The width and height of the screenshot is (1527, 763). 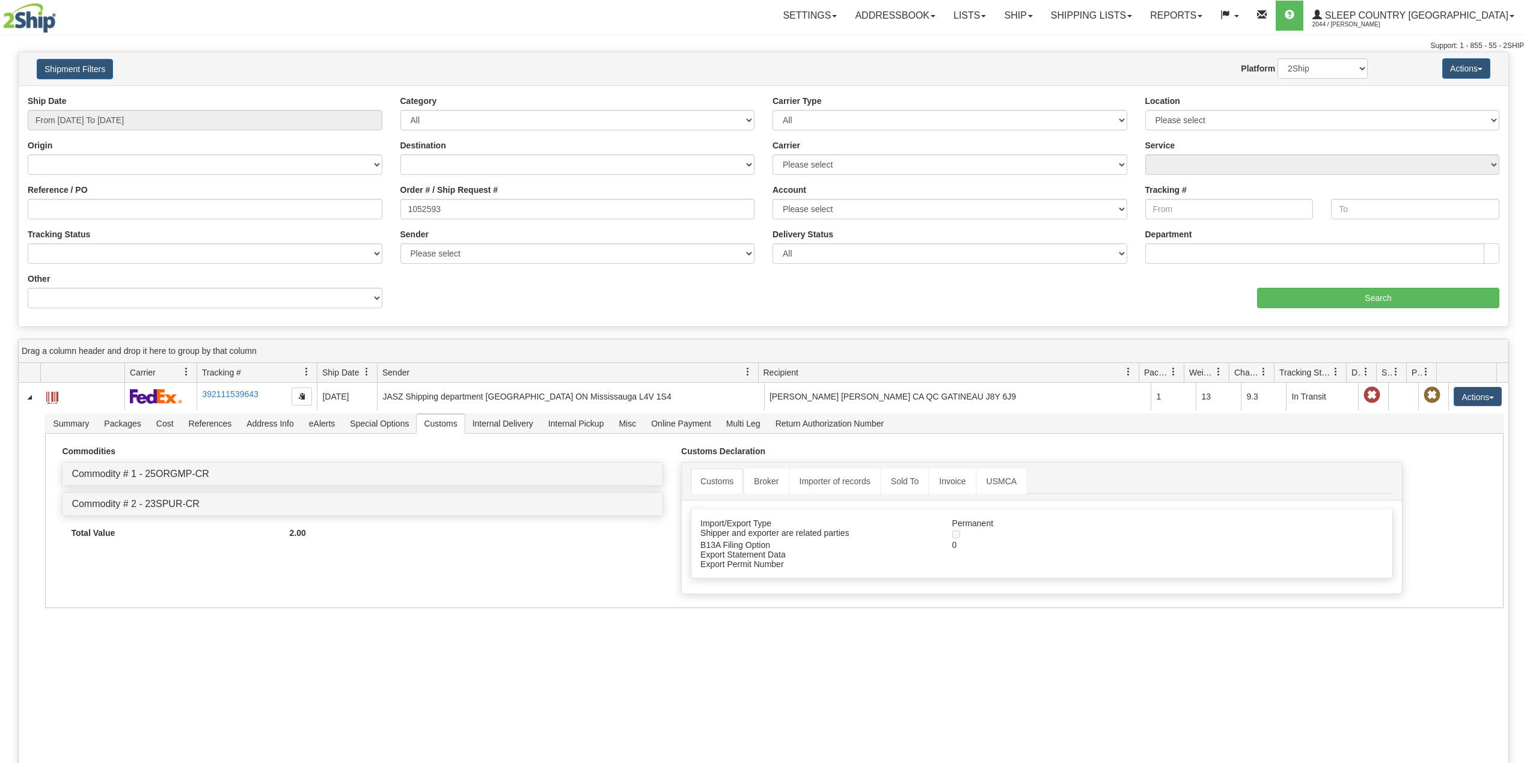 I want to click on div: Export Permit Number, so click(x=817, y=564).